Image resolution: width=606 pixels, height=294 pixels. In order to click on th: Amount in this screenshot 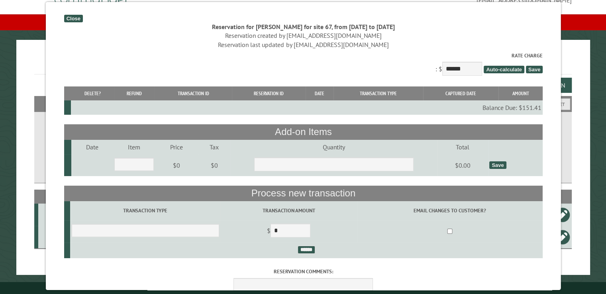, I will do `click(520, 93)`.